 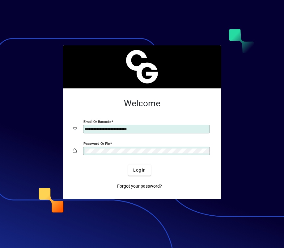 I want to click on mat-label: Email or Barcode, so click(x=97, y=122).